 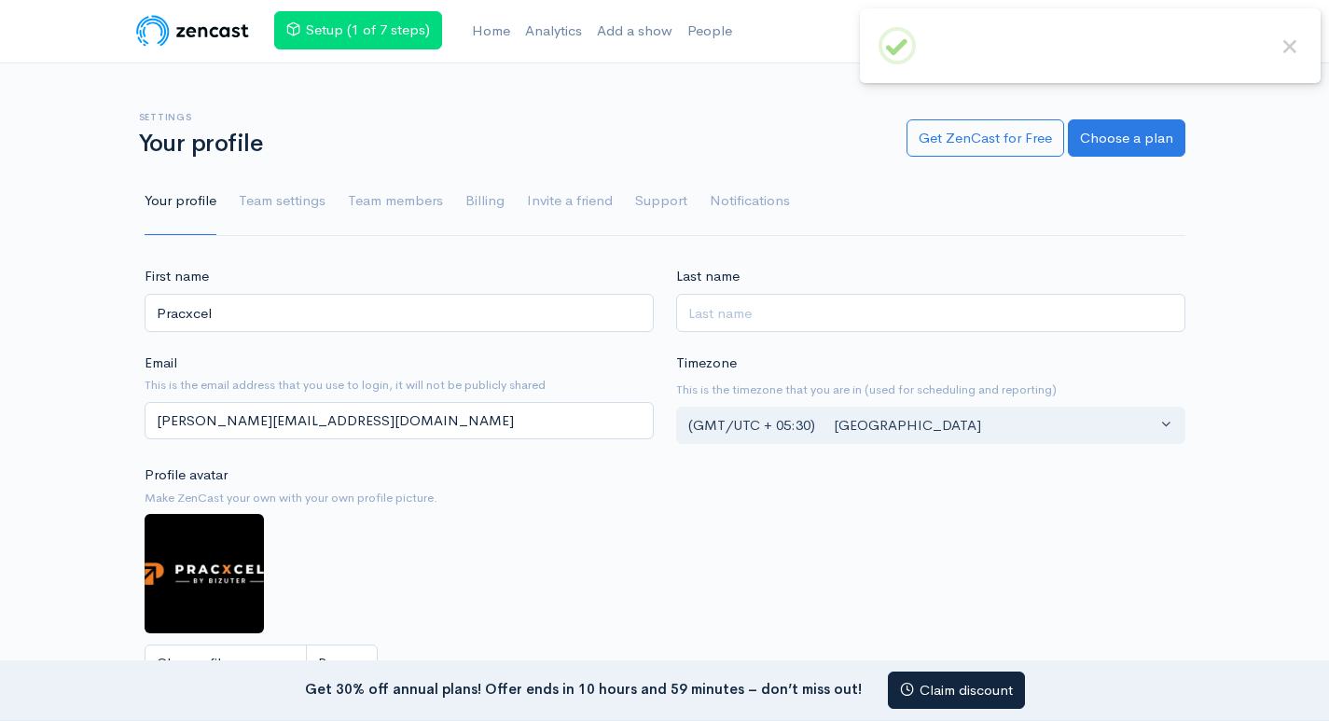 I want to click on a: Invite a friend, so click(x=570, y=201).